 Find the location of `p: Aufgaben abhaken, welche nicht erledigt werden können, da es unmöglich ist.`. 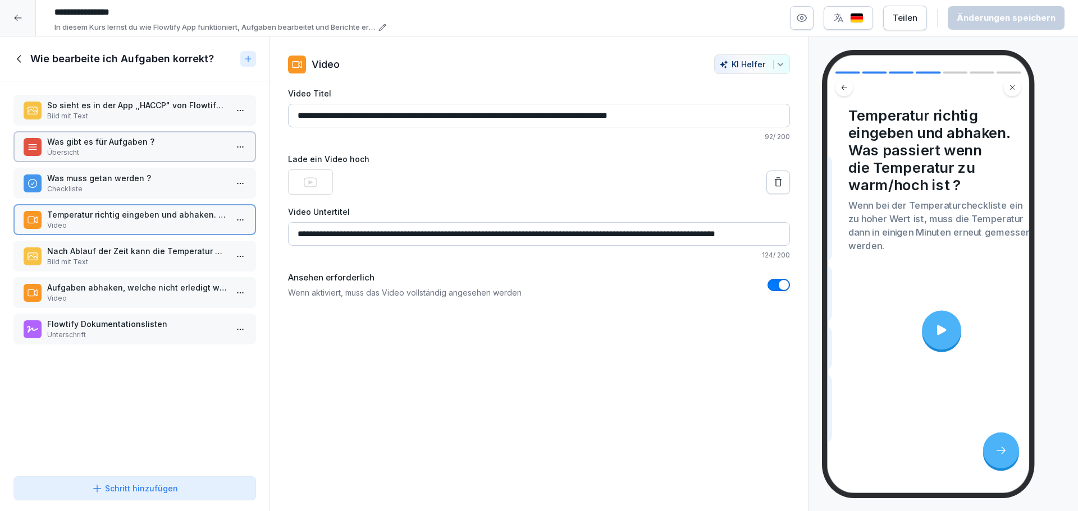

p: Aufgaben abhaken, welche nicht erledigt werden können, da es unmöglich ist. is located at coordinates (137, 287).